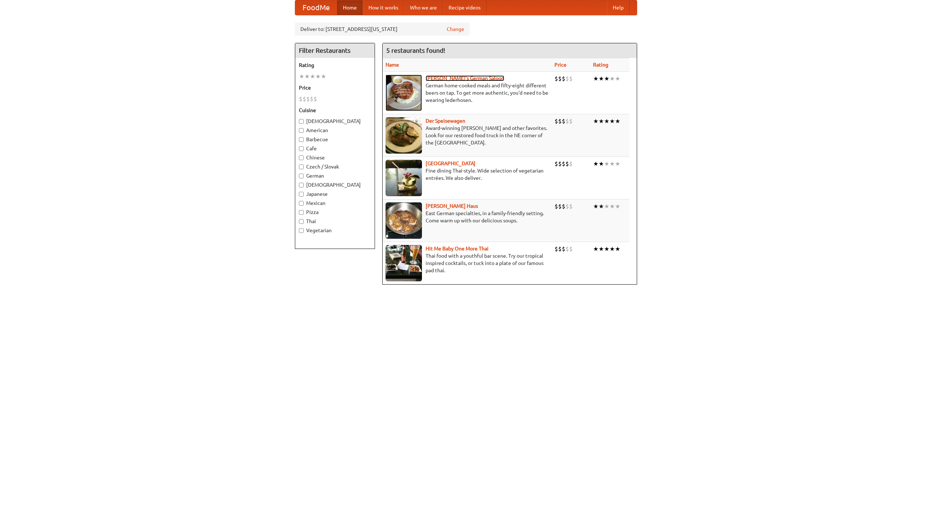  I want to click on img: esthers.jpg, so click(404, 93).